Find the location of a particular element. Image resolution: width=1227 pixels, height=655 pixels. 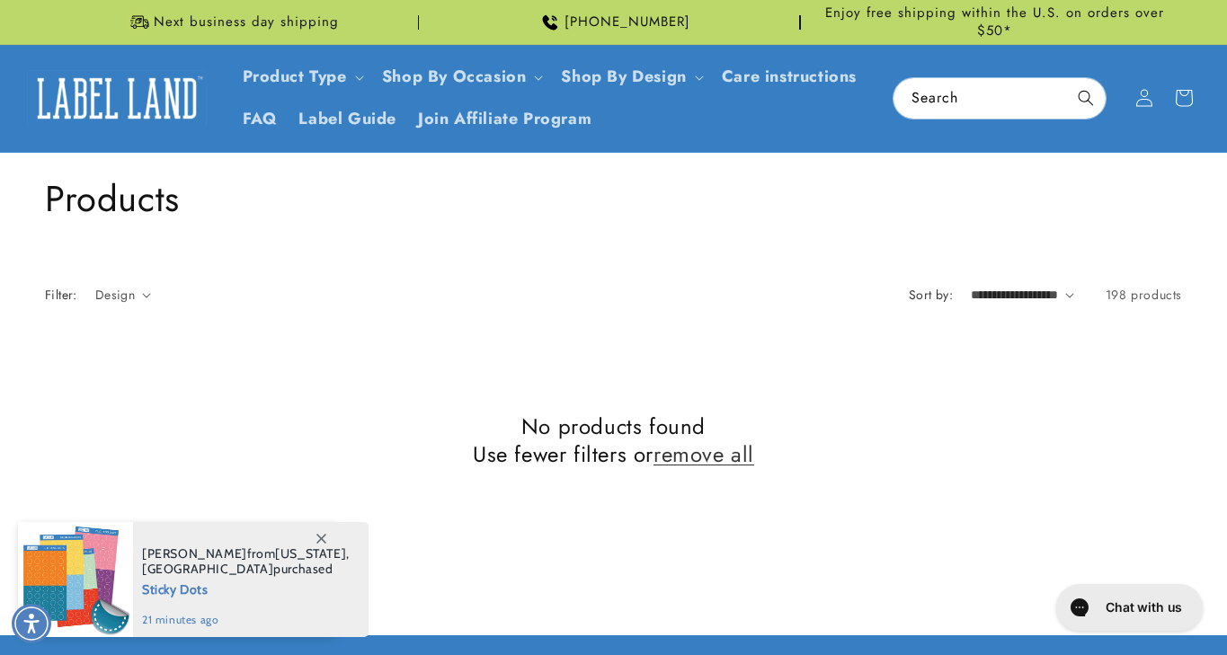

span: Label Guide is located at coordinates (347, 119).